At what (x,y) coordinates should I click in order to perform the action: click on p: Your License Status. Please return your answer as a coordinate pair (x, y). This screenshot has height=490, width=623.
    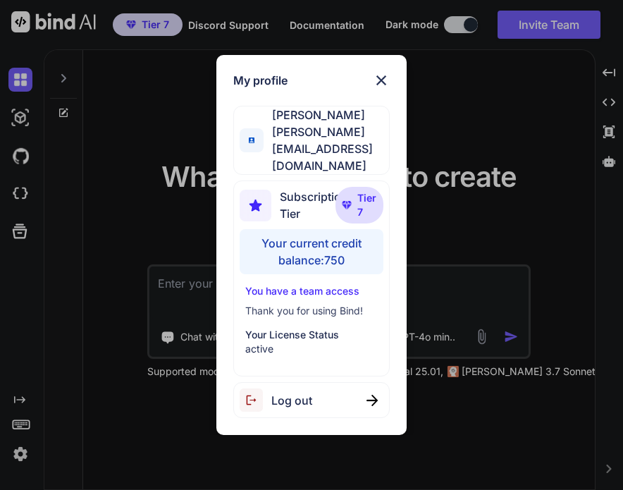
    Looking at the image, I should click on (311, 335).